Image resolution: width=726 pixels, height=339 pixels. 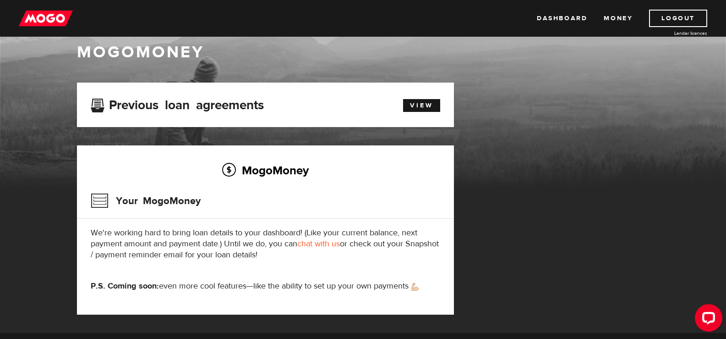 I want to click on strong: P.S. Coming soon:, so click(x=125, y=285).